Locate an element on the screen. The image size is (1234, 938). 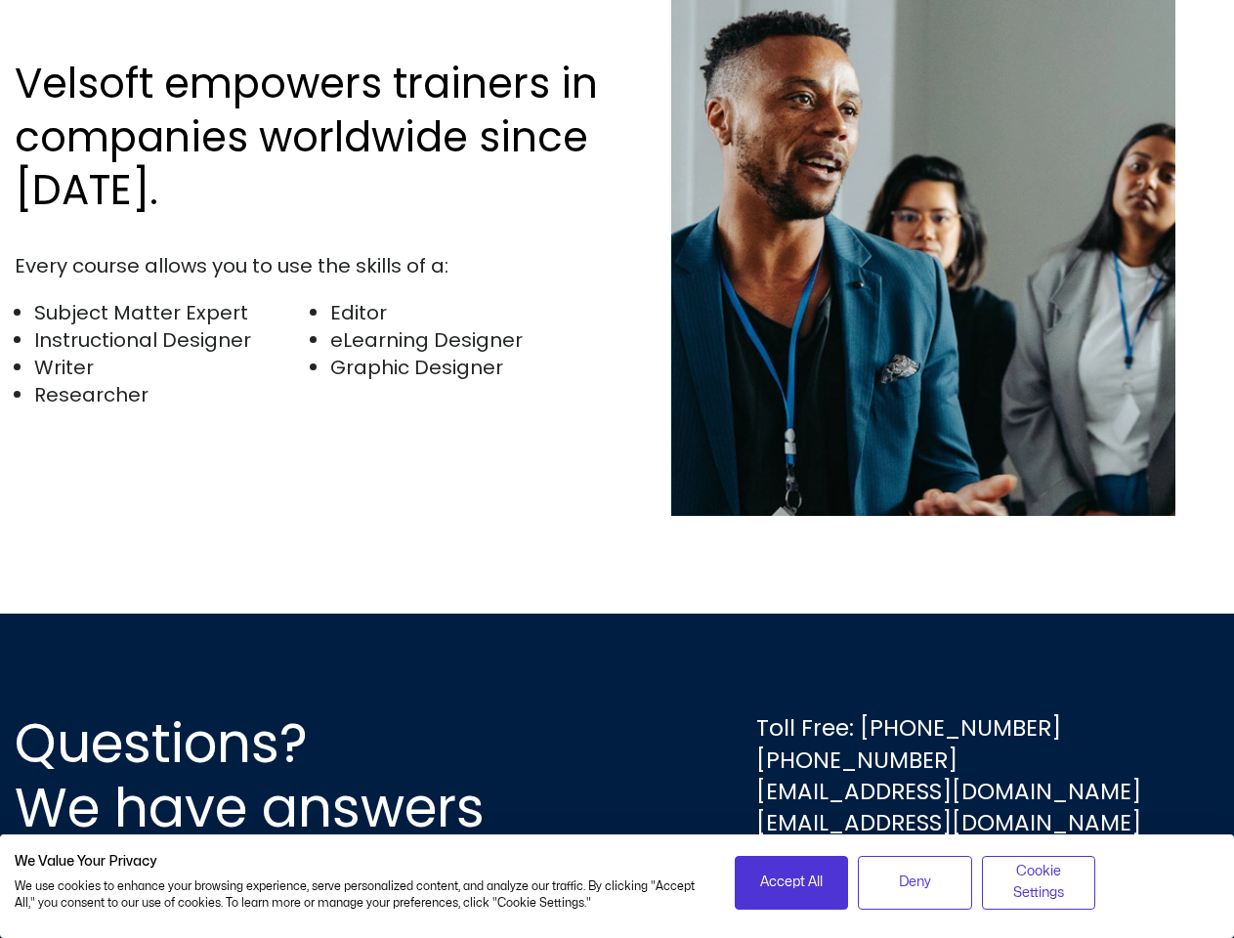
span: Cookie Settings is located at coordinates (1039, 882).